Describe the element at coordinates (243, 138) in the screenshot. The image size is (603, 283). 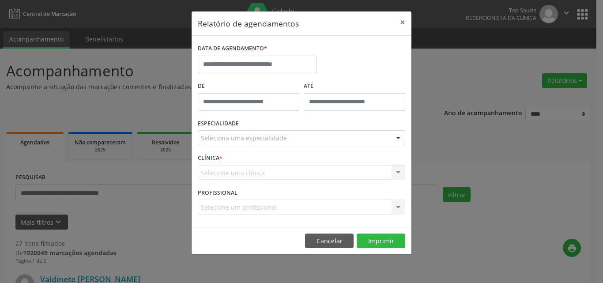
I see `span: Seleciona uma especialidade` at that location.